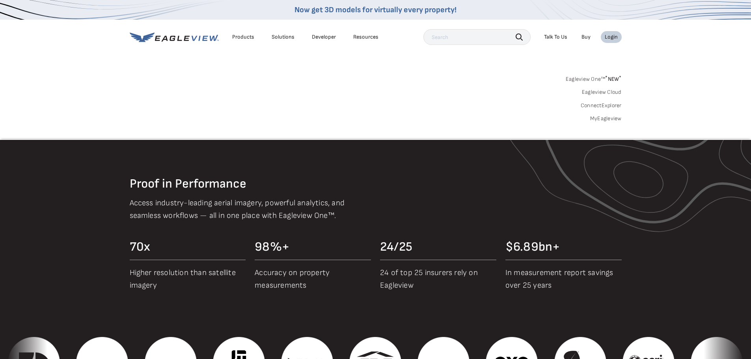 The width and height of the screenshot is (751, 359). Describe the element at coordinates (477, 37) in the screenshot. I see `input: Search` at that location.